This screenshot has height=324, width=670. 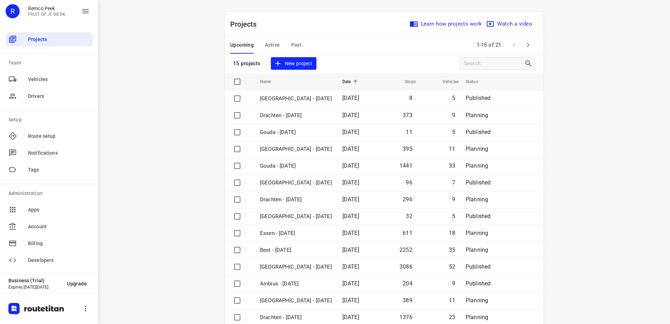 I want to click on p: FRUIT OP JE WERK, so click(x=47, y=14).